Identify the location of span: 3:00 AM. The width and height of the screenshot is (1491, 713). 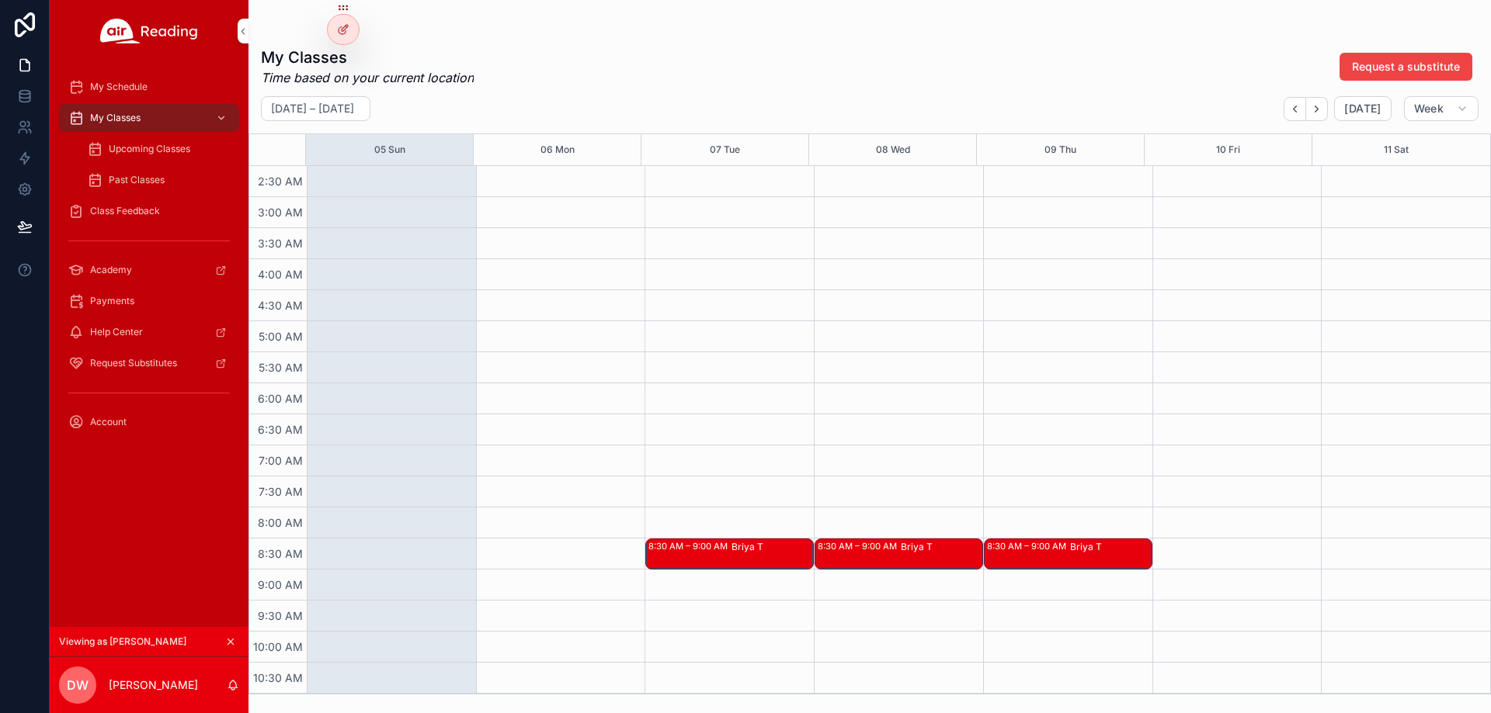
(280, 212).